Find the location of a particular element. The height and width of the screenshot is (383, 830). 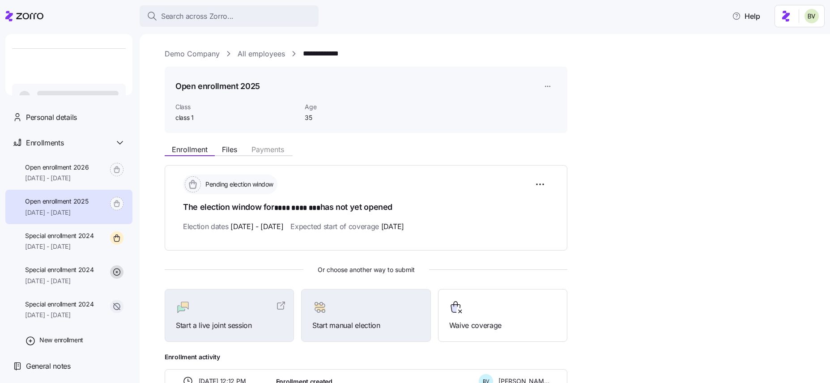

span: Expected start of coverage is located at coordinates (347, 226).